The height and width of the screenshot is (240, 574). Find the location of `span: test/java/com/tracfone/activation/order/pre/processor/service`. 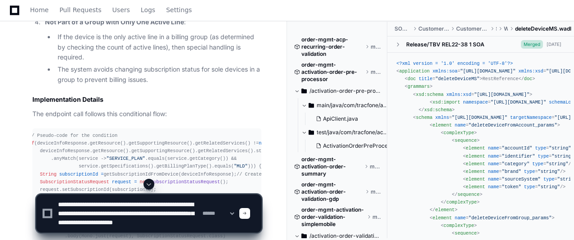

span: test/java/com/tracfone/activation/order/pre/processor/service is located at coordinates (352, 132).